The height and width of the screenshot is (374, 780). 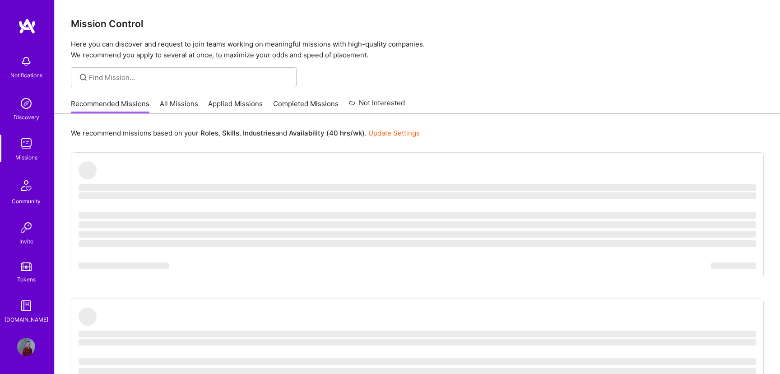 I want to click on img: tokens, so click(x=26, y=266).